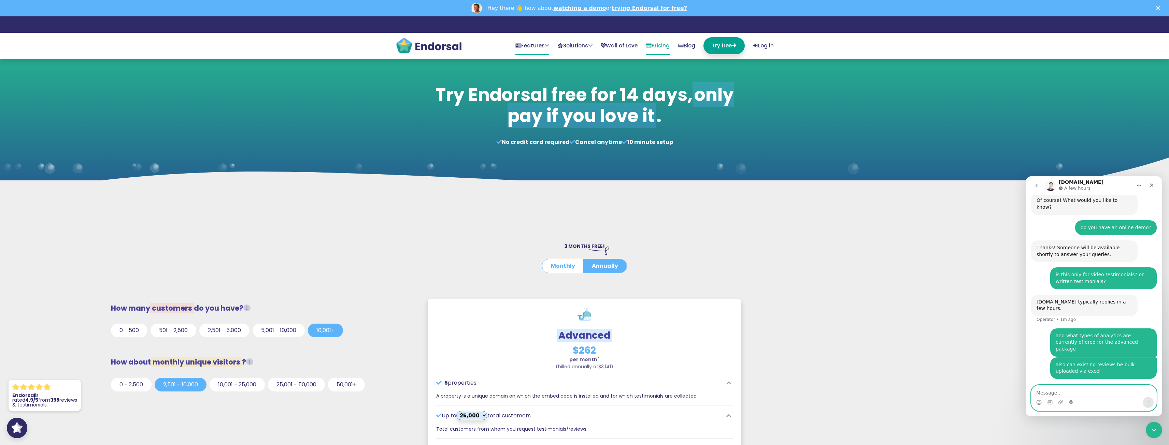 Image resolution: width=1169 pixels, height=445 pixels. What do you see at coordinates (763, 46) in the screenshot?
I see `a: Log in` at bounding box center [763, 46].